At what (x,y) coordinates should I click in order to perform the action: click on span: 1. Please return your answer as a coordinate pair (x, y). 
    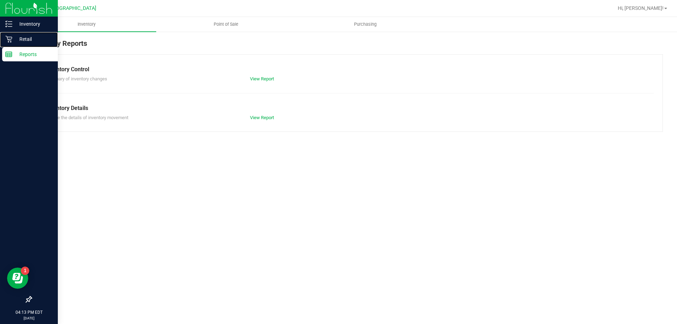
    Looking at the image, I should click on (4, 4).